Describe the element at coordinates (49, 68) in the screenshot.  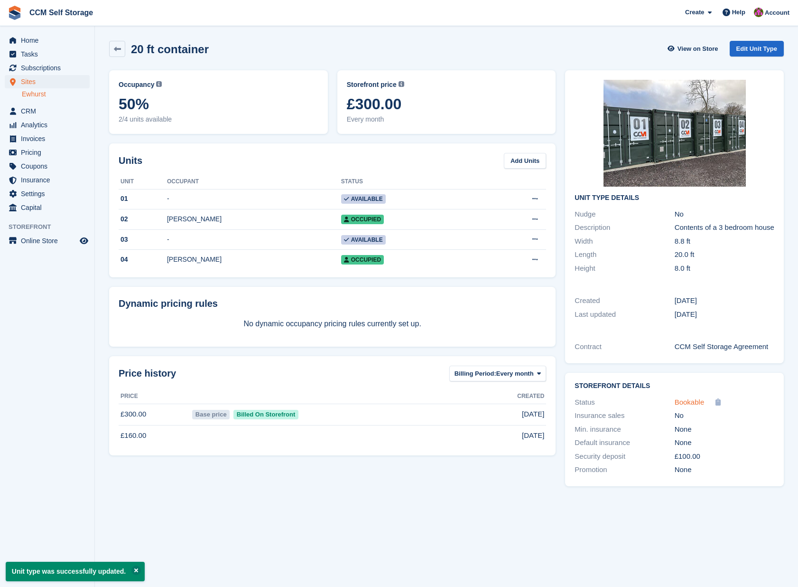
I see `span: Subscriptions` at that location.